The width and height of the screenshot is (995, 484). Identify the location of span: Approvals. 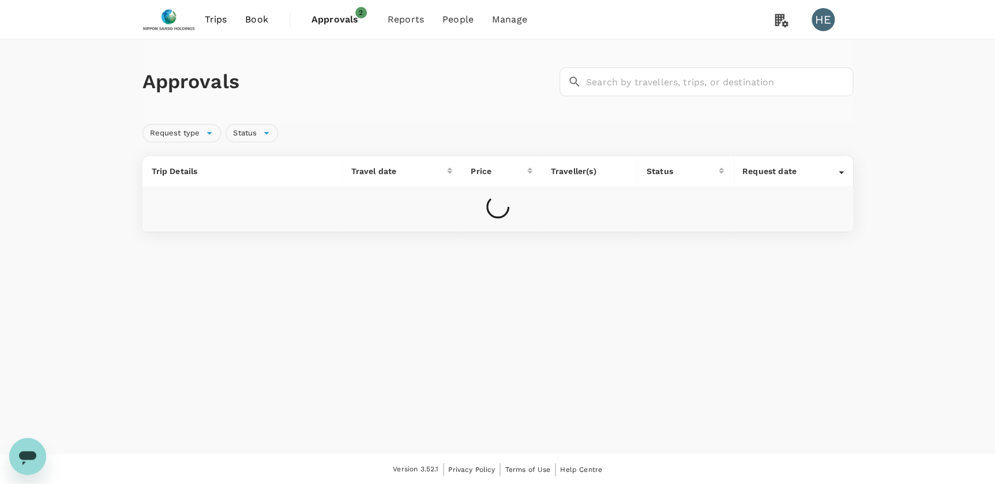
(340, 20).